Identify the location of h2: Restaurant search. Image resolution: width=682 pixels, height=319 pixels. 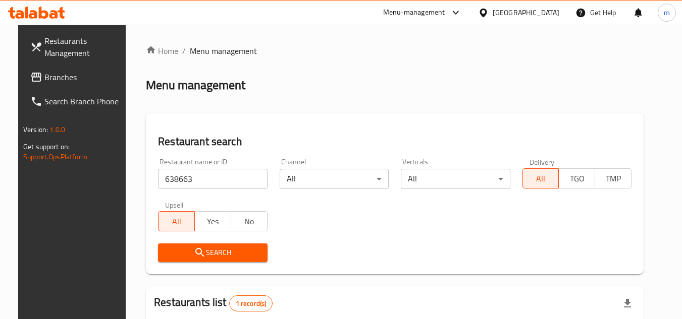
(395, 142).